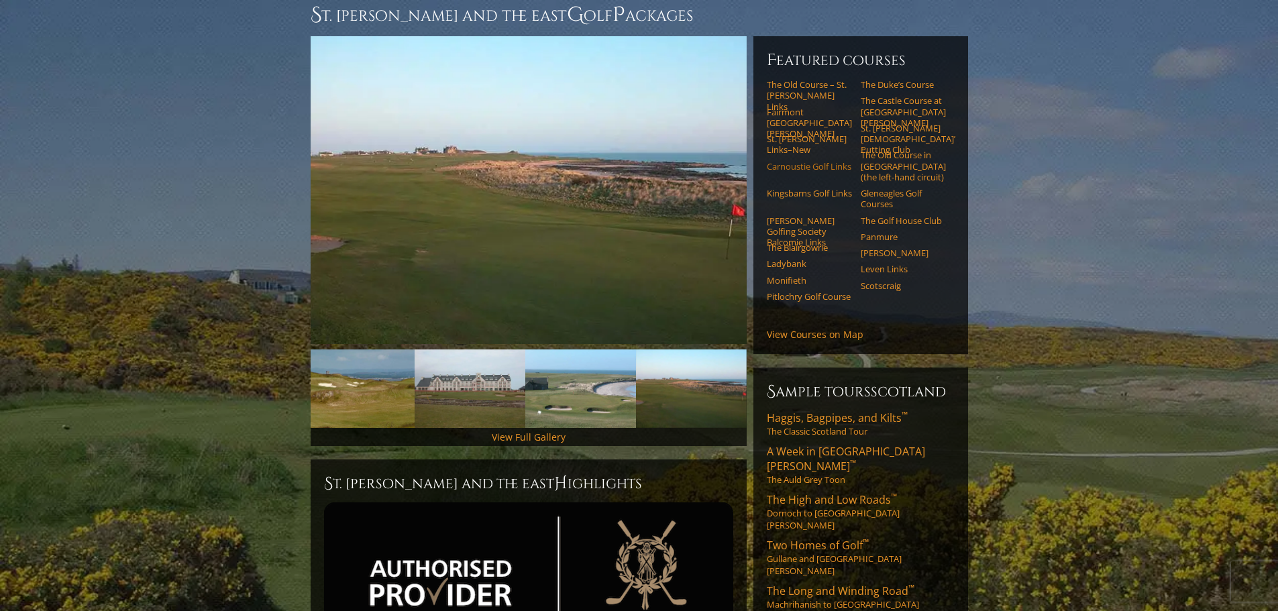 This screenshot has height=611, width=1278. Describe the element at coordinates (575, 15) in the screenshot. I see `span: G` at that location.